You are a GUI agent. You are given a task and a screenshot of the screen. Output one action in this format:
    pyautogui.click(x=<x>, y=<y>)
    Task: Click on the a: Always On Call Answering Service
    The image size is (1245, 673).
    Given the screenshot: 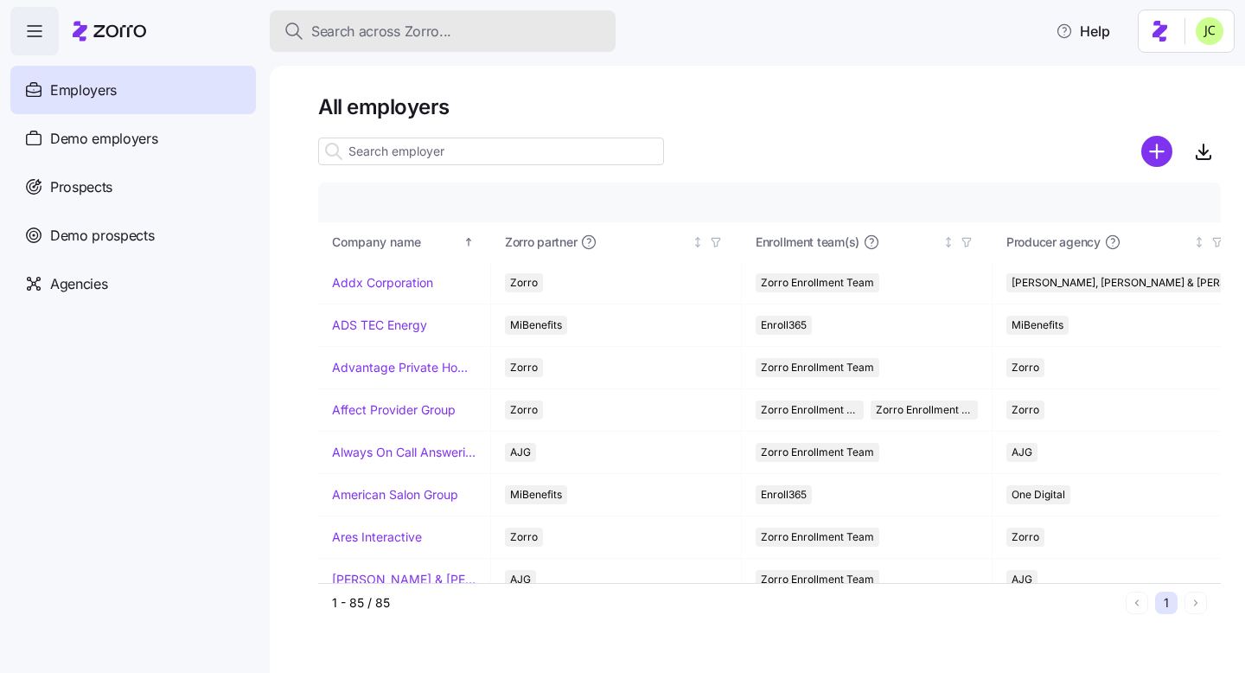 What is the action you would take?
    pyautogui.click(x=404, y=452)
    